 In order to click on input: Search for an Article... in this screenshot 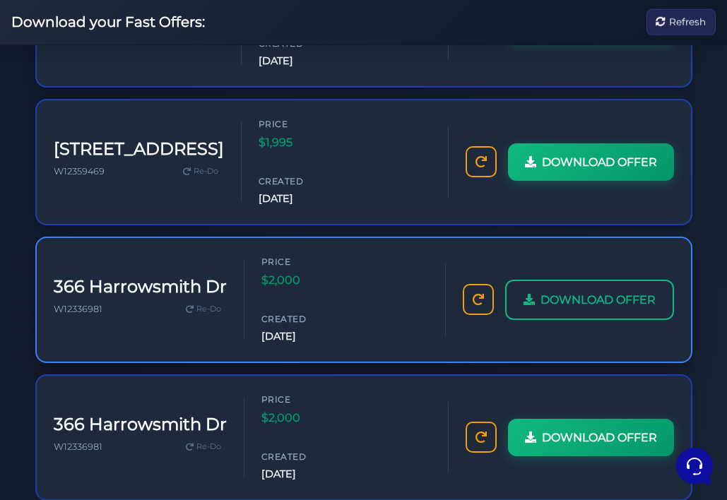, I will do `click(131, 238)`.